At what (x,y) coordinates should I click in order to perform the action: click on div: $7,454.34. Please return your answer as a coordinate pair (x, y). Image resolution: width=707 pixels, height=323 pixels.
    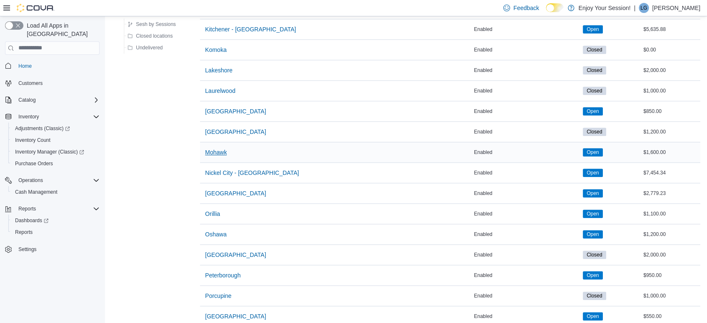
    Looking at the image, I should click on (671, 173).